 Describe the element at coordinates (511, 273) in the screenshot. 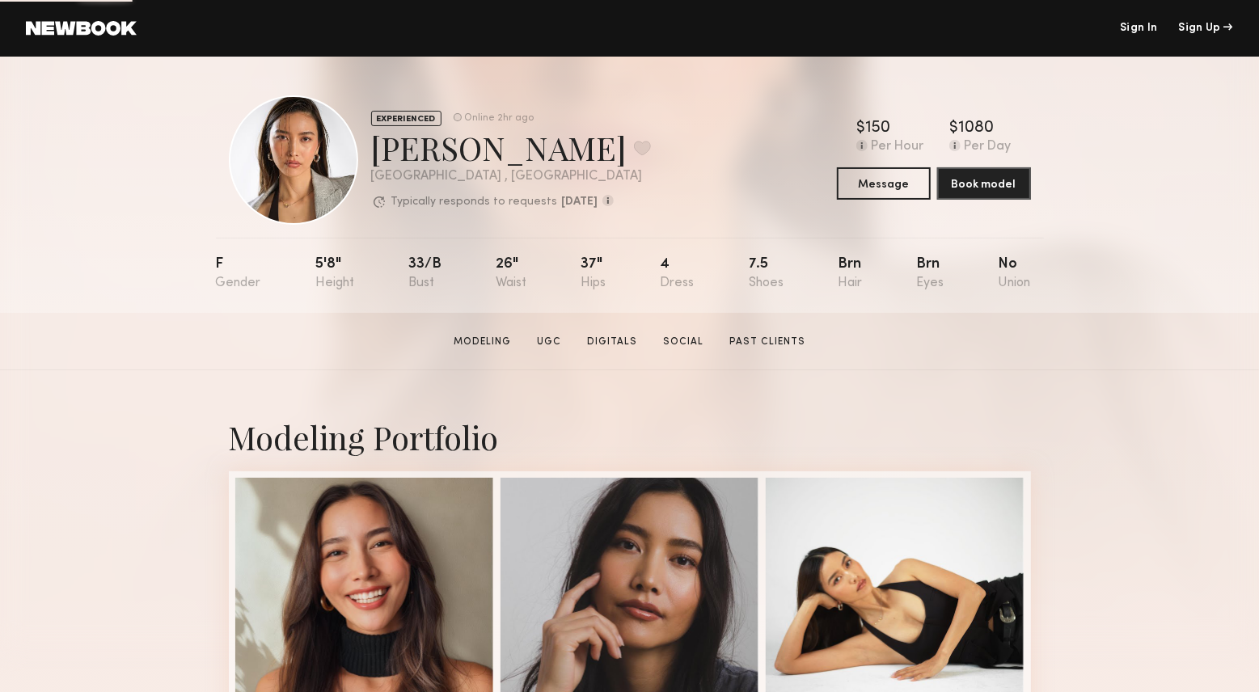

I see `div: 26"` at that location.